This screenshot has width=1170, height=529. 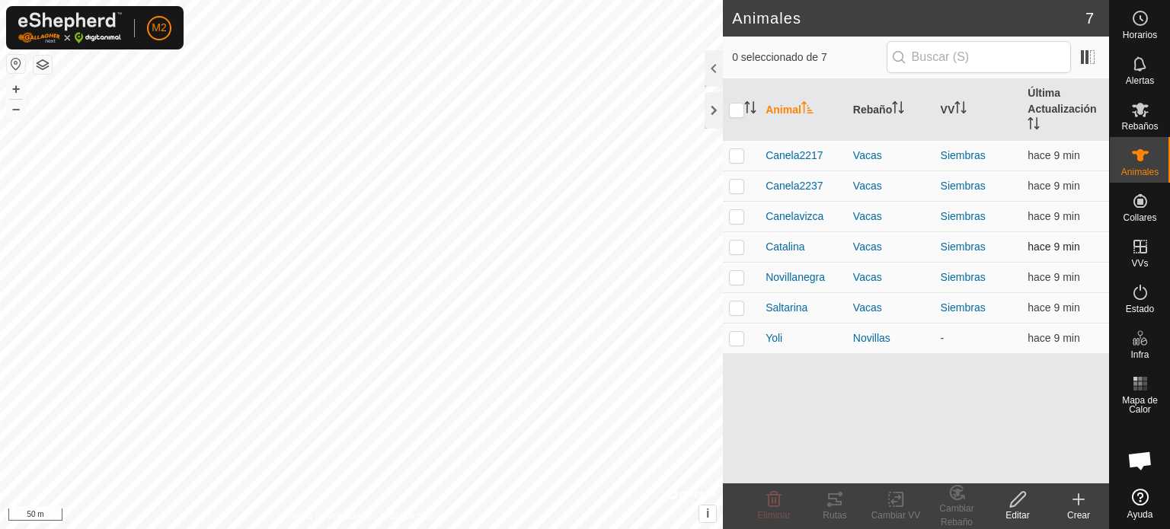 What do you see at coordinates (1065, 110) in the screenshot?
I see `th: Última Actualización` at bounding box center [1065, 110].